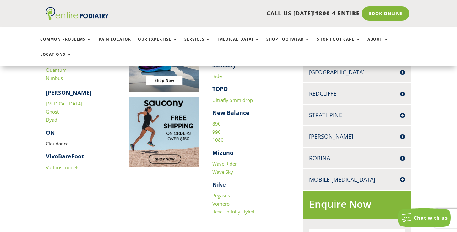  What do you see at coordinates (218, 140) in the screenshot?
I see `a: 1080` at bounding box center [218, 140].